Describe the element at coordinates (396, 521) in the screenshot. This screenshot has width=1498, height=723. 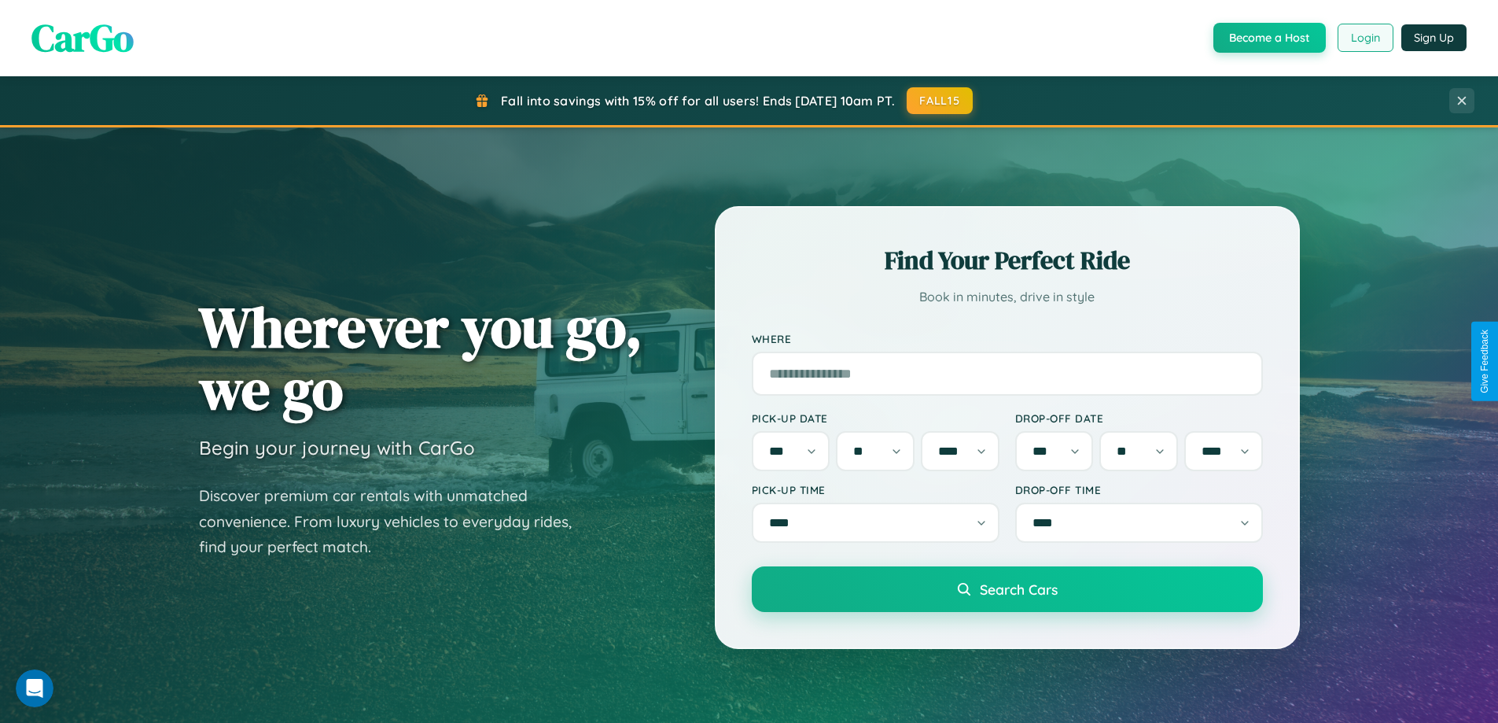
I see `p: Discover premium car rentals with unmatched convenience. From luxury vehicles to everyday rides, ...` at that location.